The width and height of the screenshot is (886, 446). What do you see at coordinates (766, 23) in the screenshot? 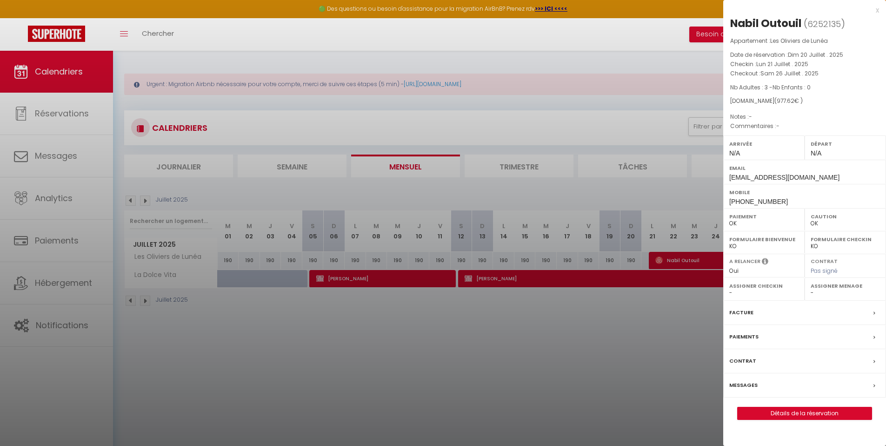
I see `div: Nabil Outouil` at bounding box center [766, 23].